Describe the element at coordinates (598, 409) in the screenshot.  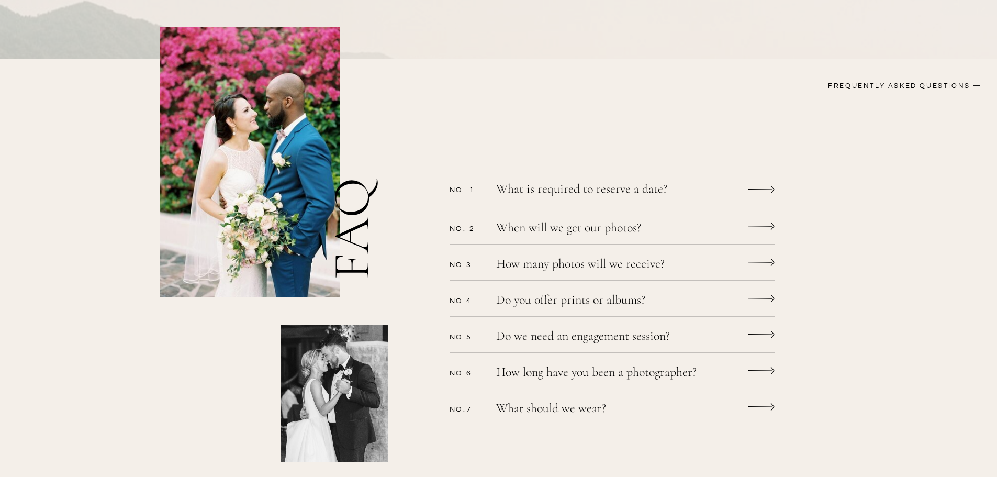
I see `p: What should we wear?` at that location.